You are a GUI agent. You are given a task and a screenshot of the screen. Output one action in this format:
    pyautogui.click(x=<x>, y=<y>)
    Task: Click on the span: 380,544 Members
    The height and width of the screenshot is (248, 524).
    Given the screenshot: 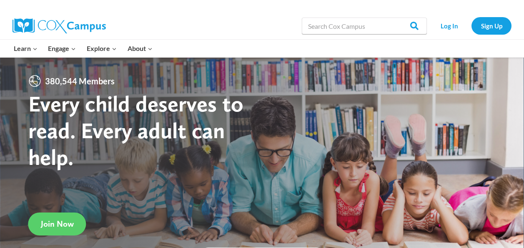 What is the action you would take?
    pyautogui.click(x=80, y=81)
    